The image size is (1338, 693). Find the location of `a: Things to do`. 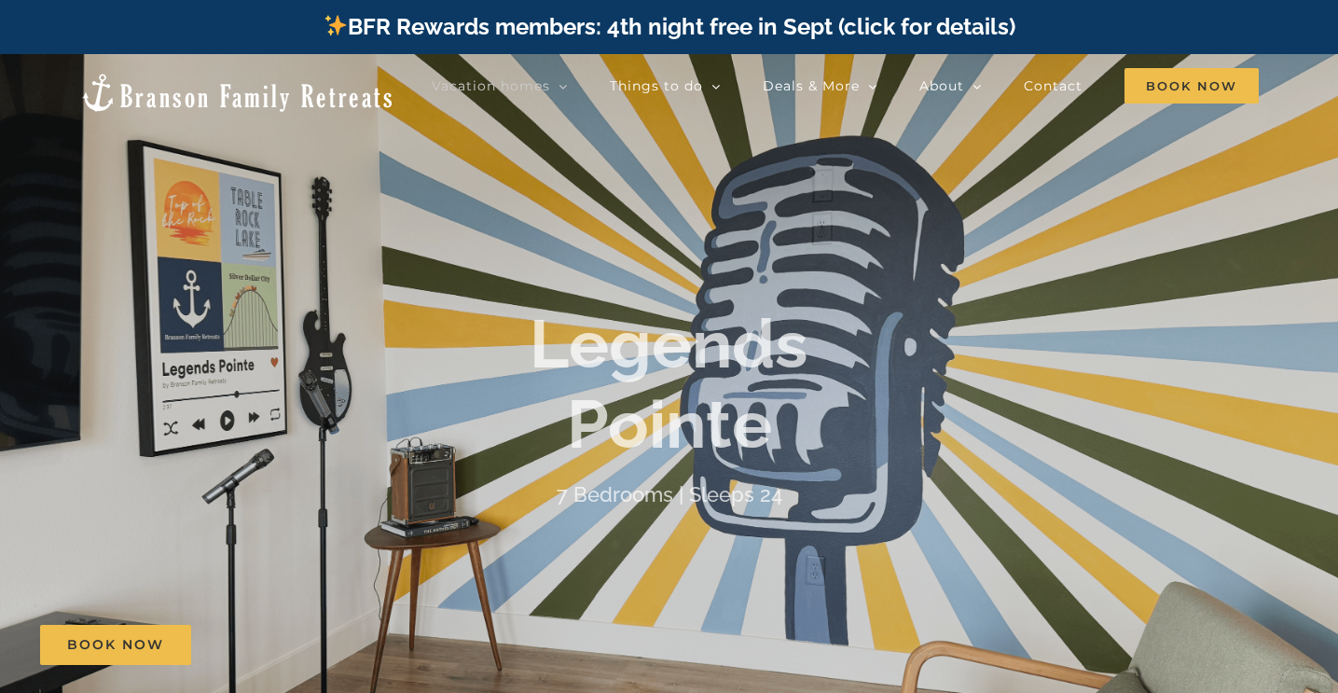

a: Things to do is located at coordinates (665, 86).